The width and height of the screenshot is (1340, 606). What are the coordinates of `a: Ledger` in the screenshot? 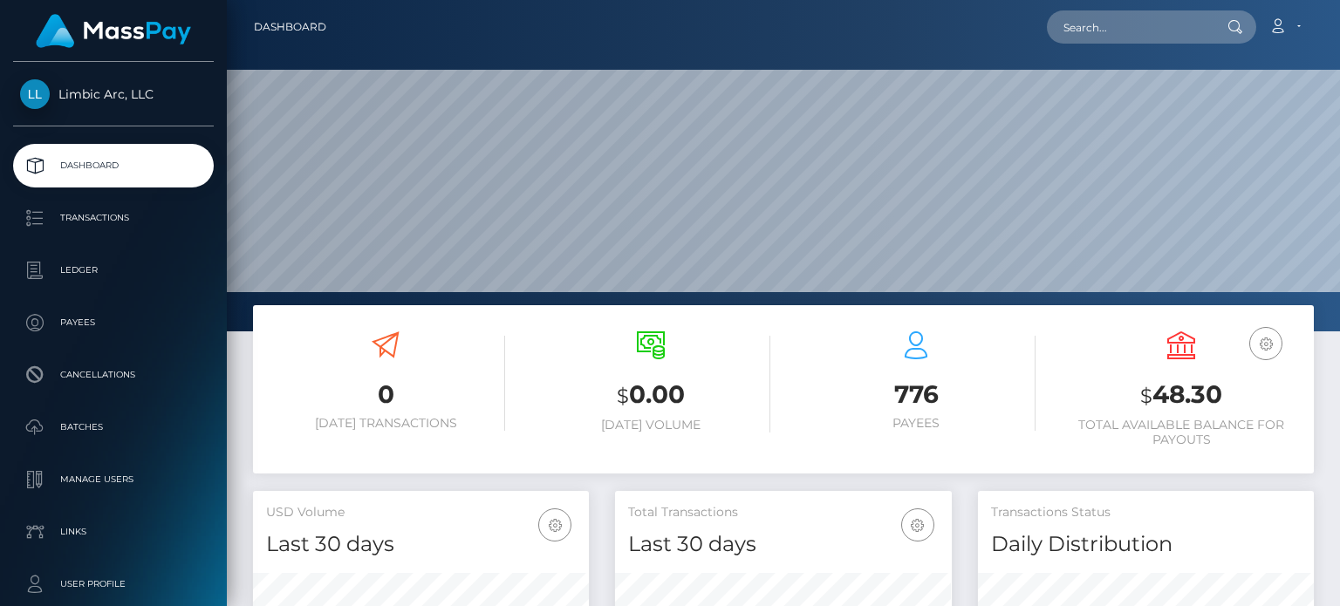 It's located at (113, 270).